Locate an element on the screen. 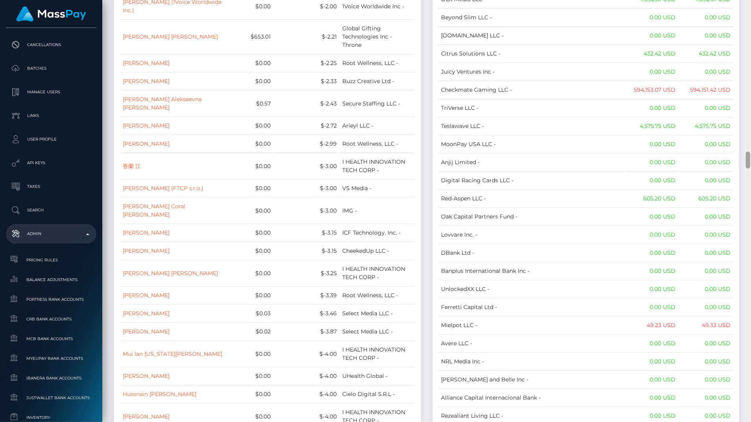  span: Pricing Rules is located at coordinates (51, 260).